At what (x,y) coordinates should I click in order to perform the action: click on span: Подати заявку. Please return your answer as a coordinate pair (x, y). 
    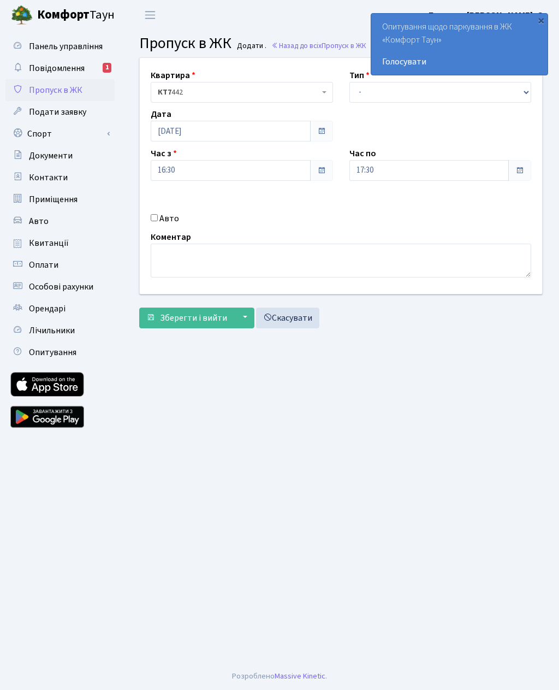
    Looking at the image, I should click on (57, 112).